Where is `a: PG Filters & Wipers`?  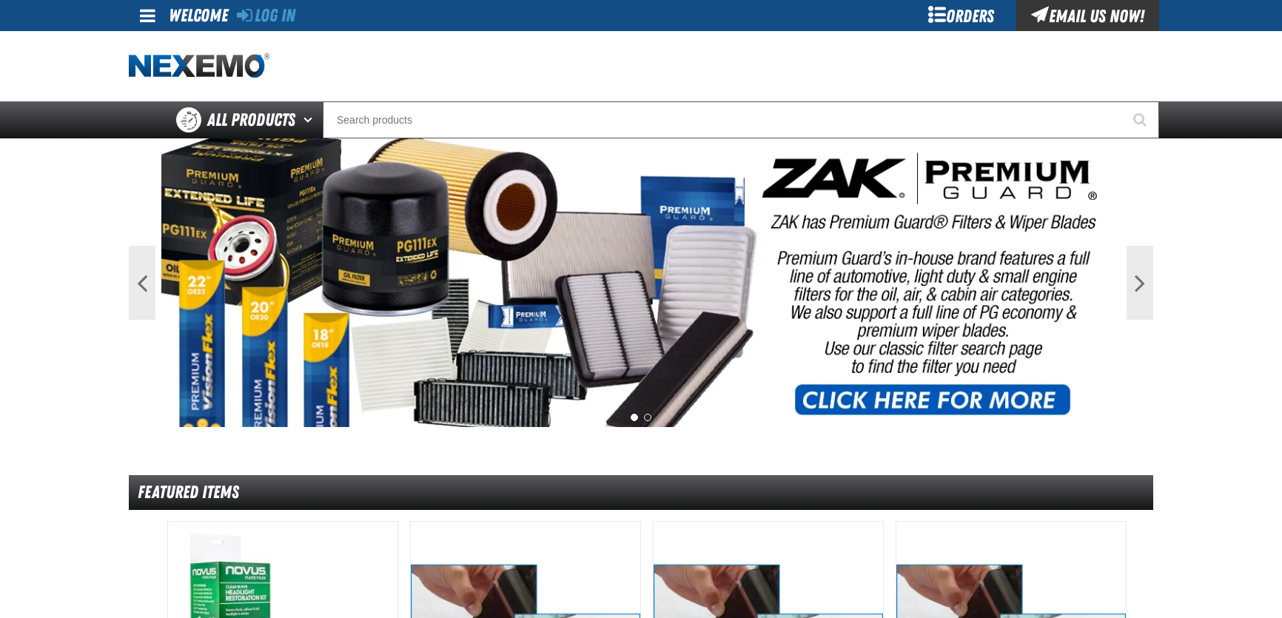
a: PG Filters & Wipers is located at coordinates (641, 283).